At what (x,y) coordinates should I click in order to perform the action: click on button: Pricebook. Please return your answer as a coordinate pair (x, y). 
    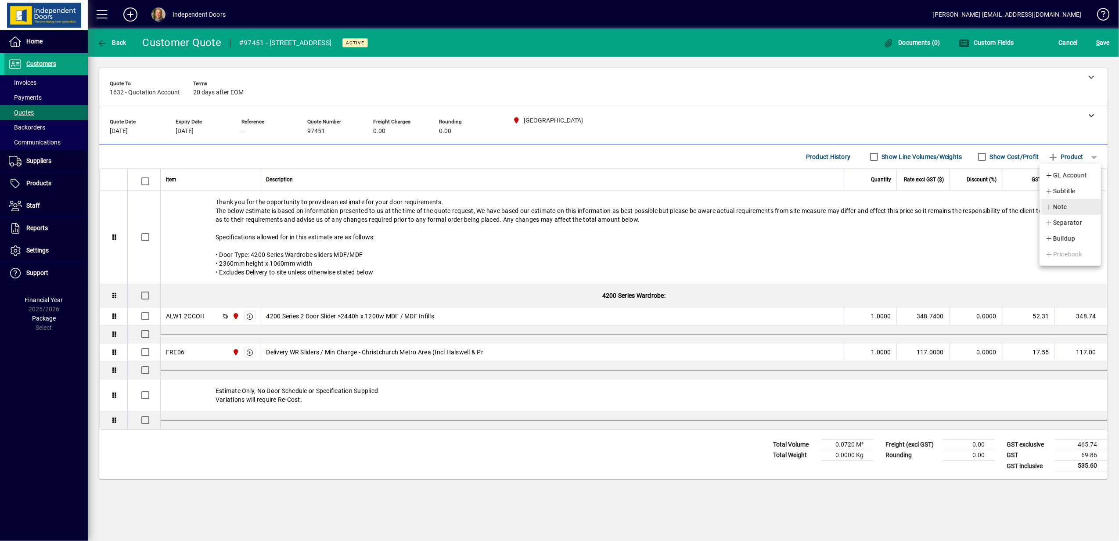
    Looking at the image, I should click on (1070, 254).